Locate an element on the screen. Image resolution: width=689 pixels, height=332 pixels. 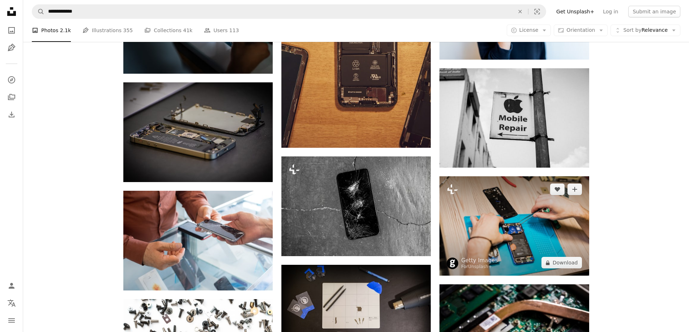
span: 355 is located at coordinates (128, 30).